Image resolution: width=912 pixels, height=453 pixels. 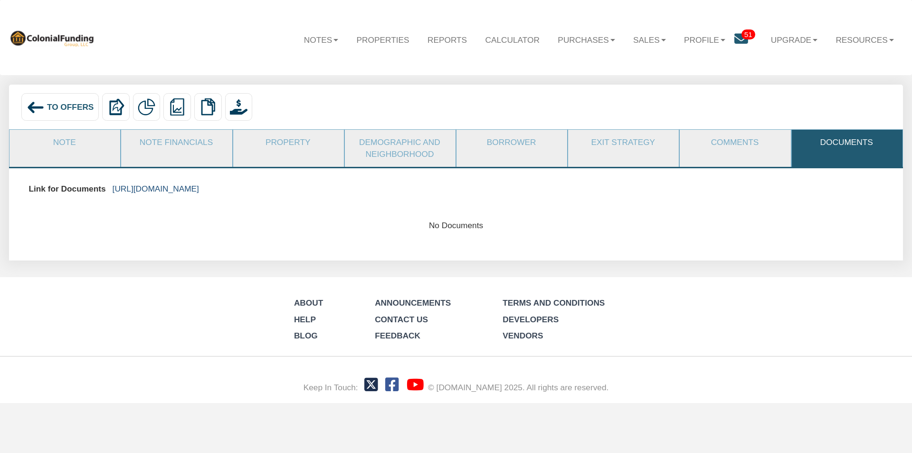 I want to click on img: back_arrow_left_icon.svg, so click(x=36, y=107).